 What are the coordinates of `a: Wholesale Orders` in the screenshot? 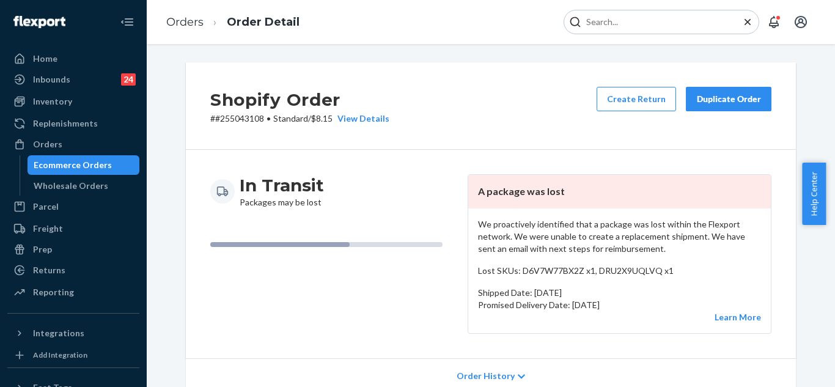 It's located at (84, 186).